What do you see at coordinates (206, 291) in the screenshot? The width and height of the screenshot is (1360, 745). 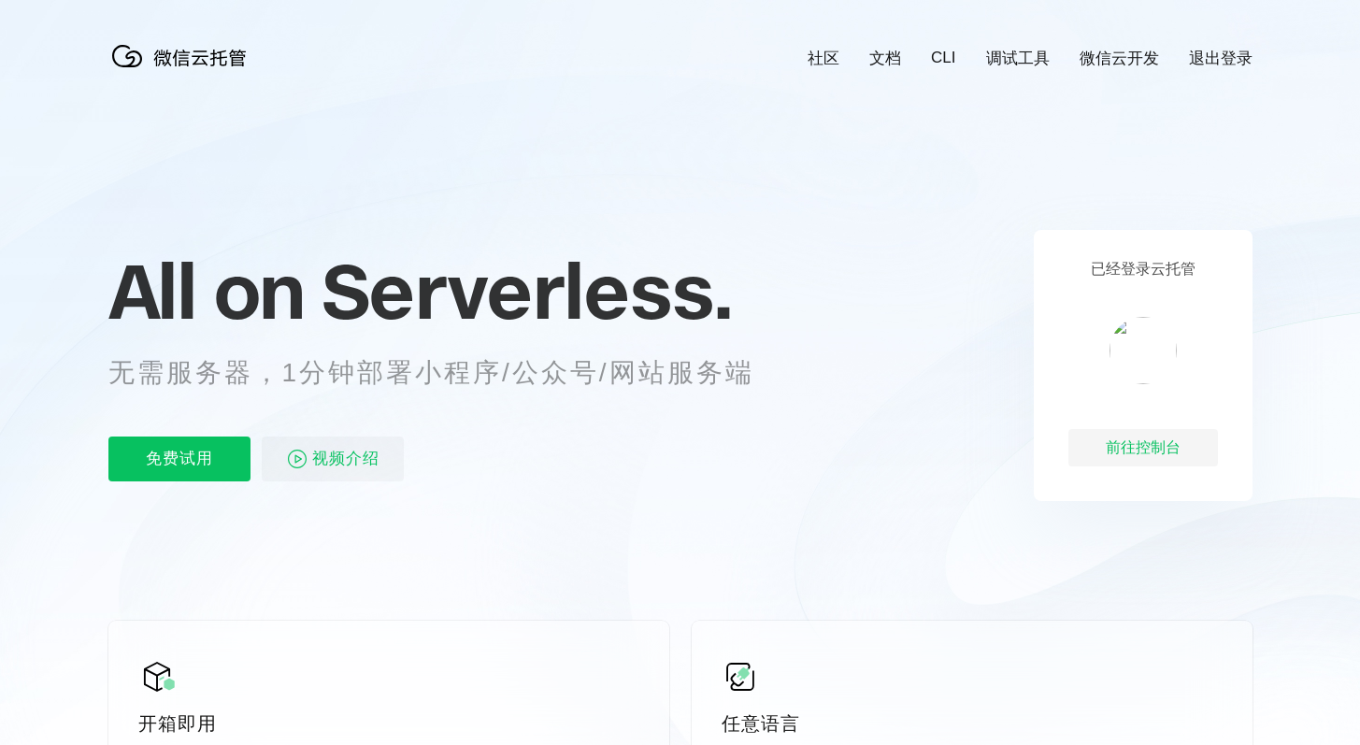 I see `span: All on` at bounding box center [206, 291].